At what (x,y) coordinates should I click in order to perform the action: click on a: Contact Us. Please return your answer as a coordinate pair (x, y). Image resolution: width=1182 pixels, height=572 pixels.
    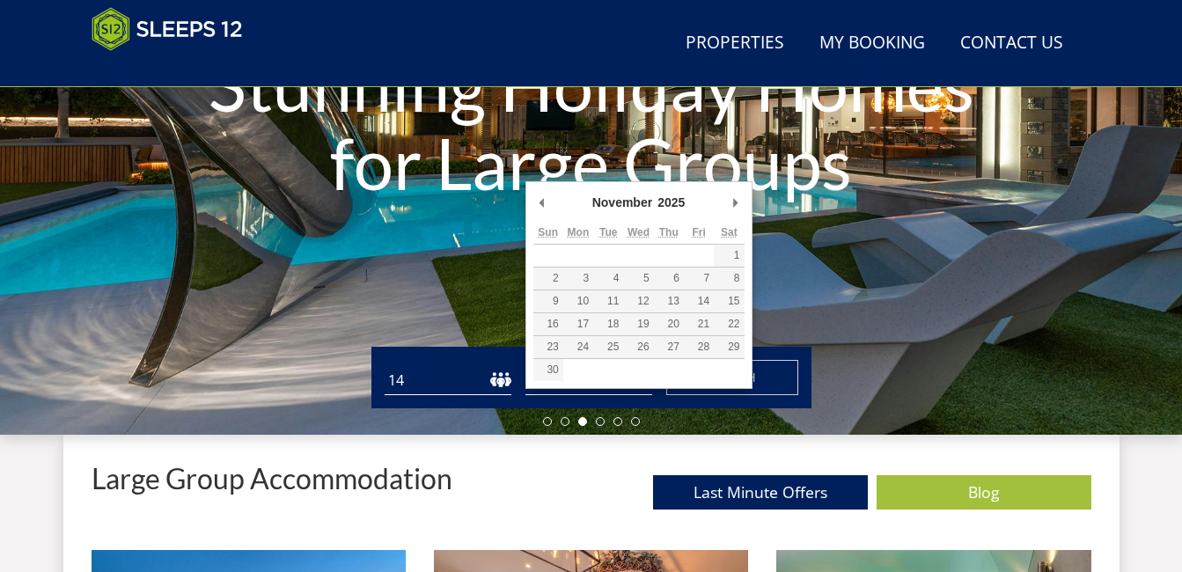
    Looking at the image, I should click on (1011, 43).